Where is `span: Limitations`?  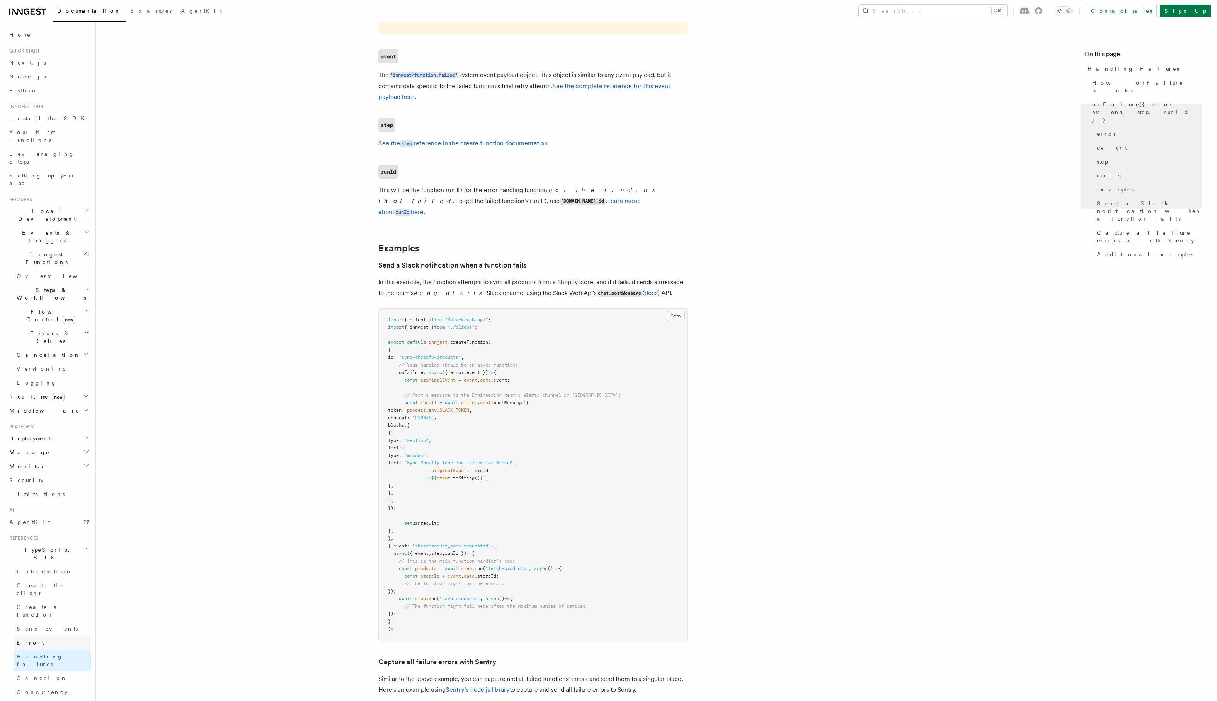 span: Limitations is located at coordinates (37, 494).